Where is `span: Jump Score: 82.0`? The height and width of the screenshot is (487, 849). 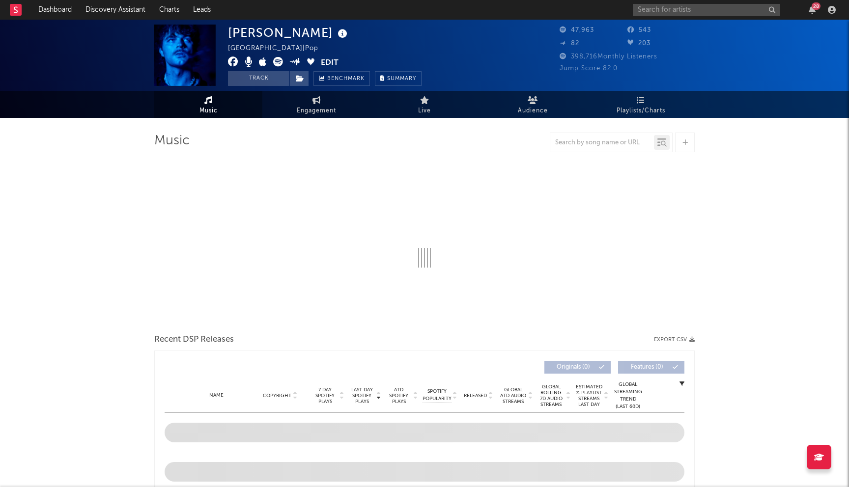
span: Jump Score: 82.0 is located at coordinates (588, 68).